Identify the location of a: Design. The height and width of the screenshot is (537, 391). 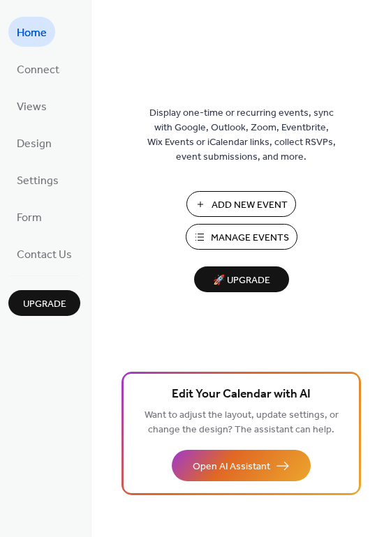
(34, 142).